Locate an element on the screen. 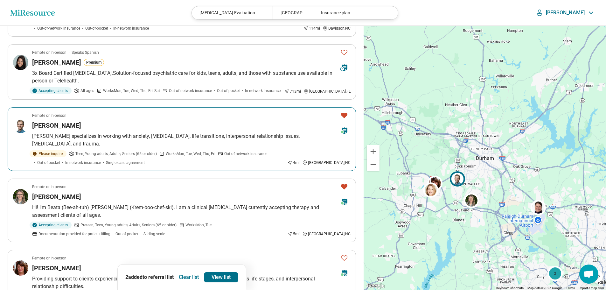 The image size is (606, 290). button: Clear list is located at coordinates (189, 277).